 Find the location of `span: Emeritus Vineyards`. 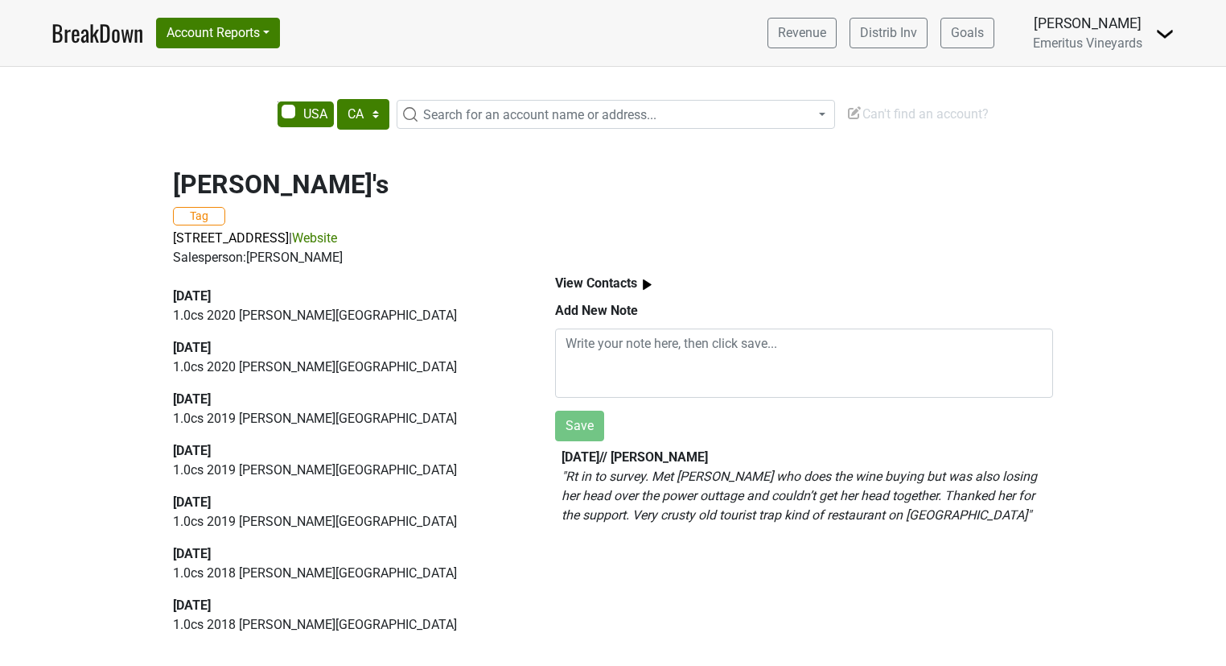

span: Emeritus Vineyards is located at coordinates (1088, 43).